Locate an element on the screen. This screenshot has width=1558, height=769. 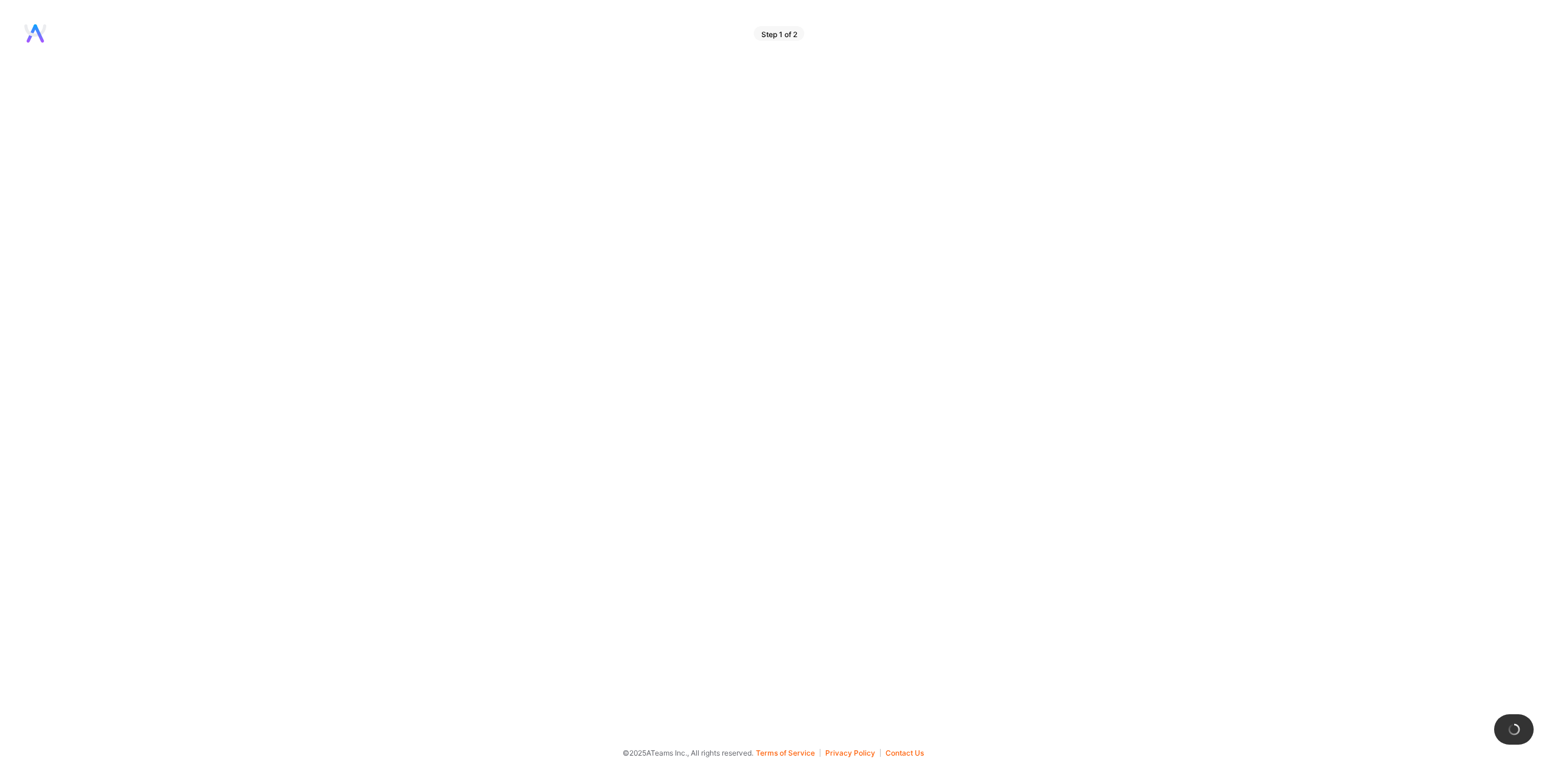
button: Contact Us is located at coordinates (904, 753).